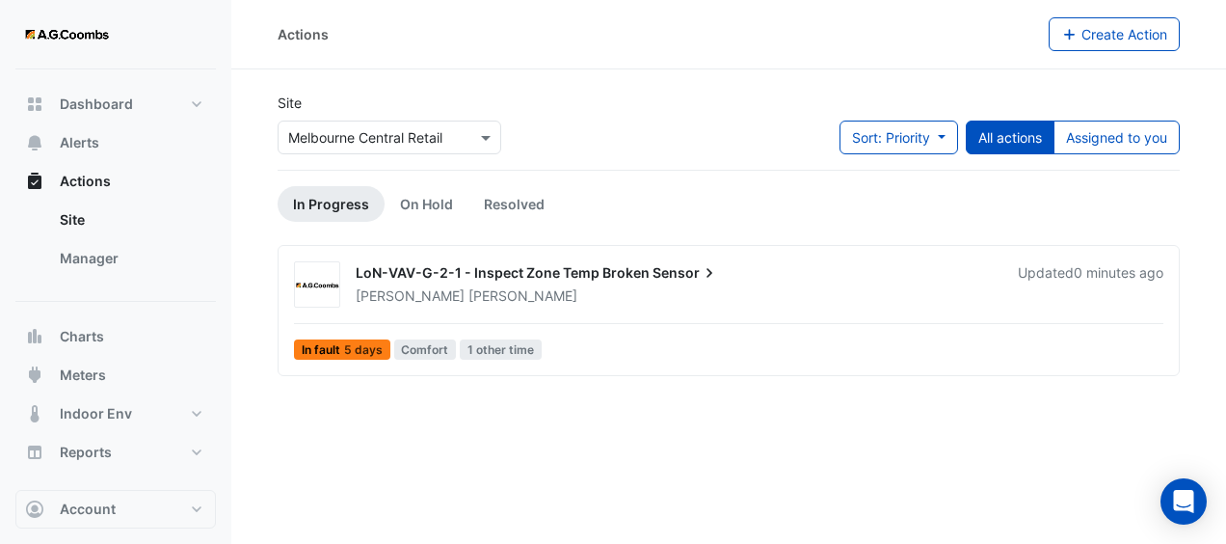  Describe the element at coordinates (1118, 272) in the screenshot. I see `span: Fri 12-Sep-2025 14:10 AEST` at that location.